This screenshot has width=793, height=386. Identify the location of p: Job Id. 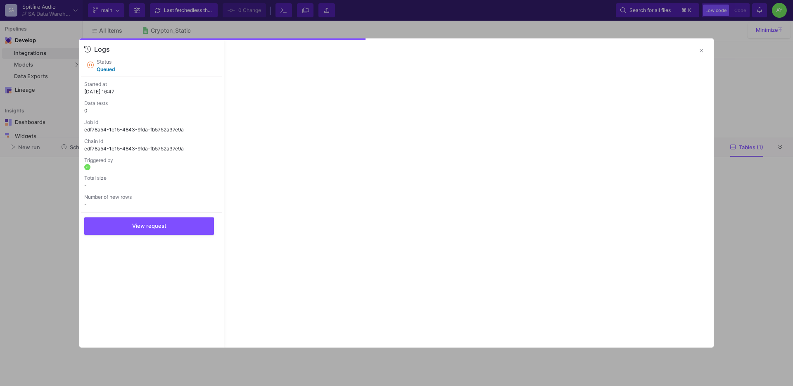
(152, 122).